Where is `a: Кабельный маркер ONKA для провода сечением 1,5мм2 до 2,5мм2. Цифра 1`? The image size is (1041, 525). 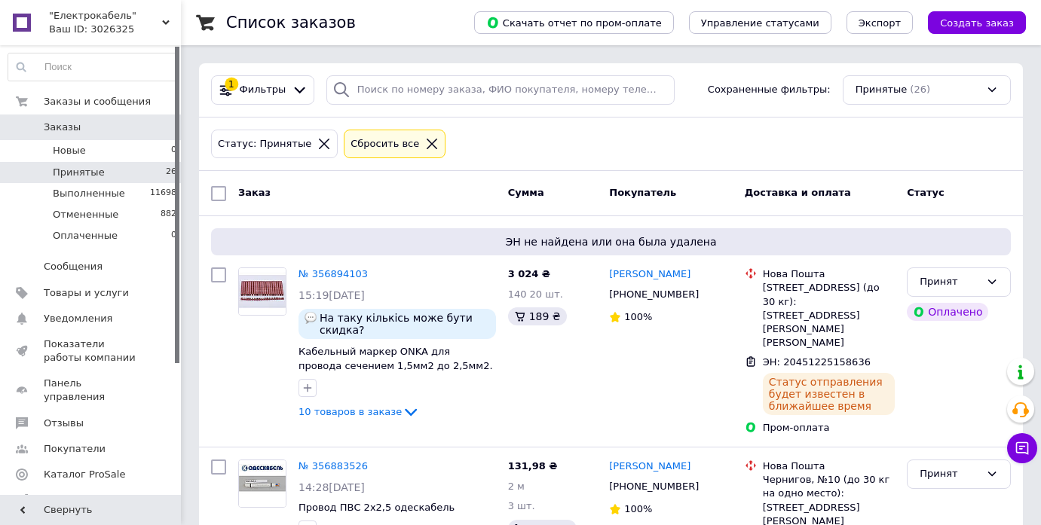
a: Кабельный маркер ONKA для провода сечением 1,5мм2 до 2,5мм2. Цифра 1 is located at coordinates (396, 366).